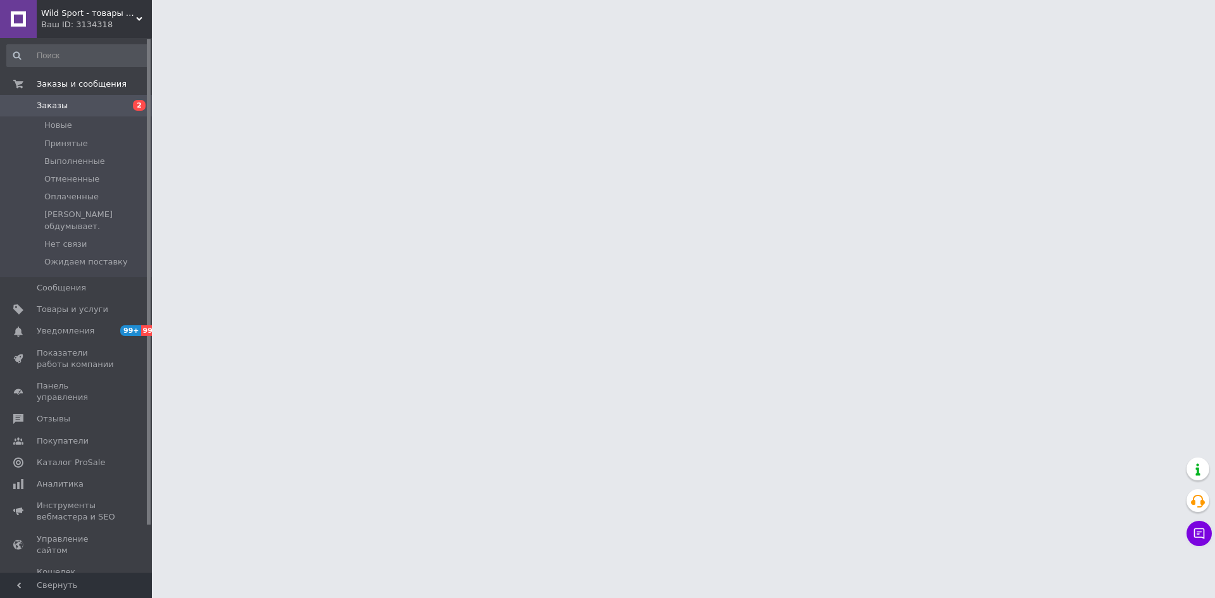 This screenshot has width=1215, height=598. Describe the element at coordinates (52, 106) in the screenshot. I see `span: Заказы` at that location.